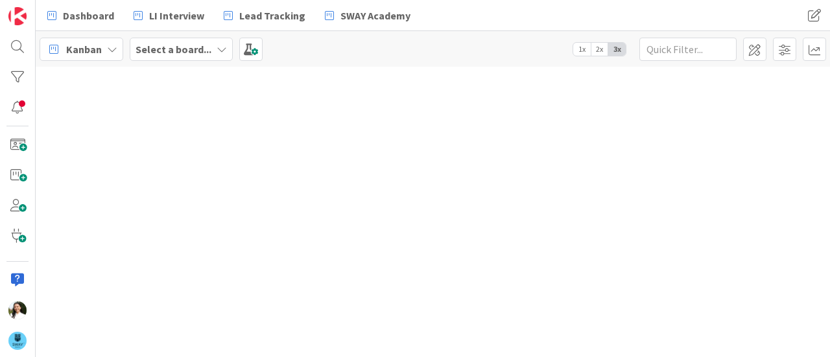 This screenshot has height=357, width=830. Describe the element at coordinates (688, 49) in the screenshot. I see `input: Quick Filter...` at that location.